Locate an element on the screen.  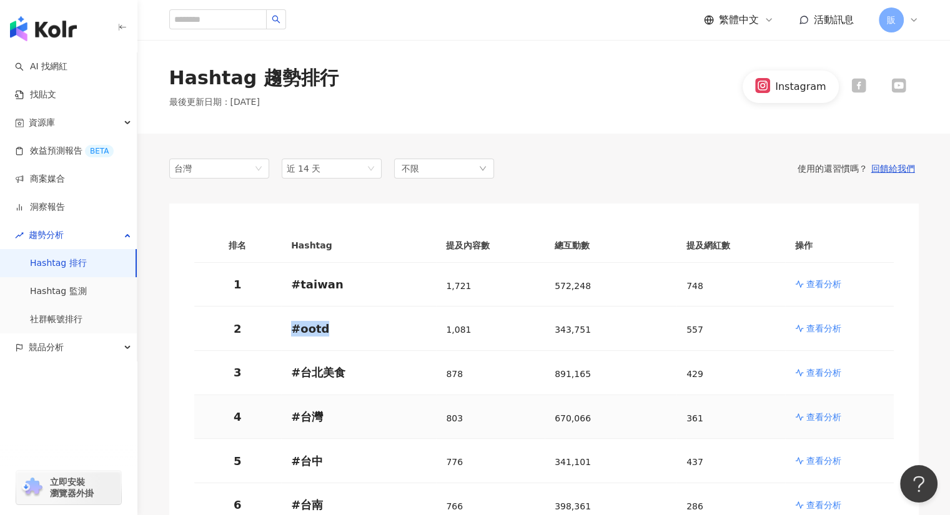
div: Hashtag 趨勢排行 is located at coordinates (254, 78).